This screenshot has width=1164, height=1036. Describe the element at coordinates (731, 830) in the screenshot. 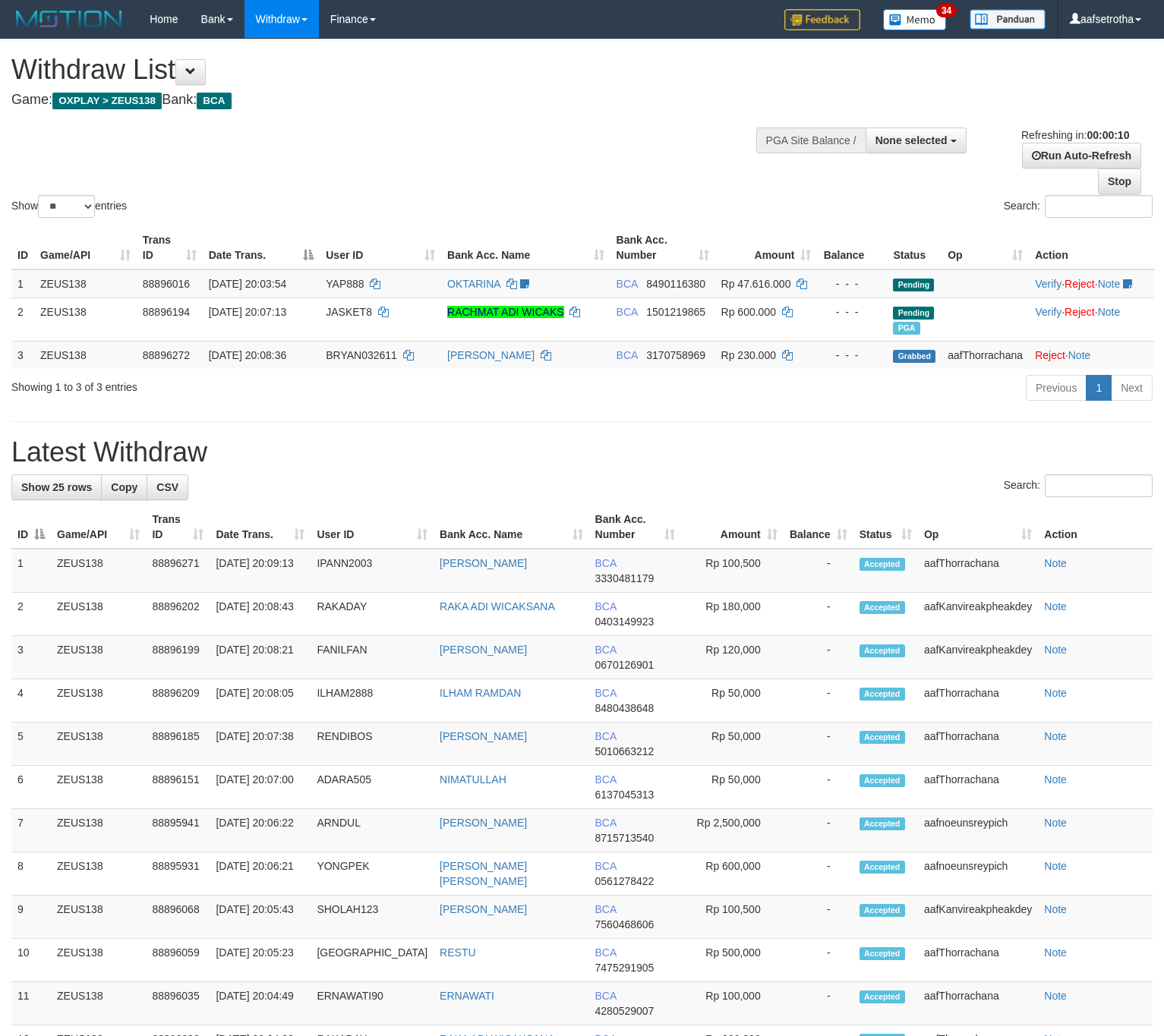

I see `td: Rp 2,500,000` at that location.